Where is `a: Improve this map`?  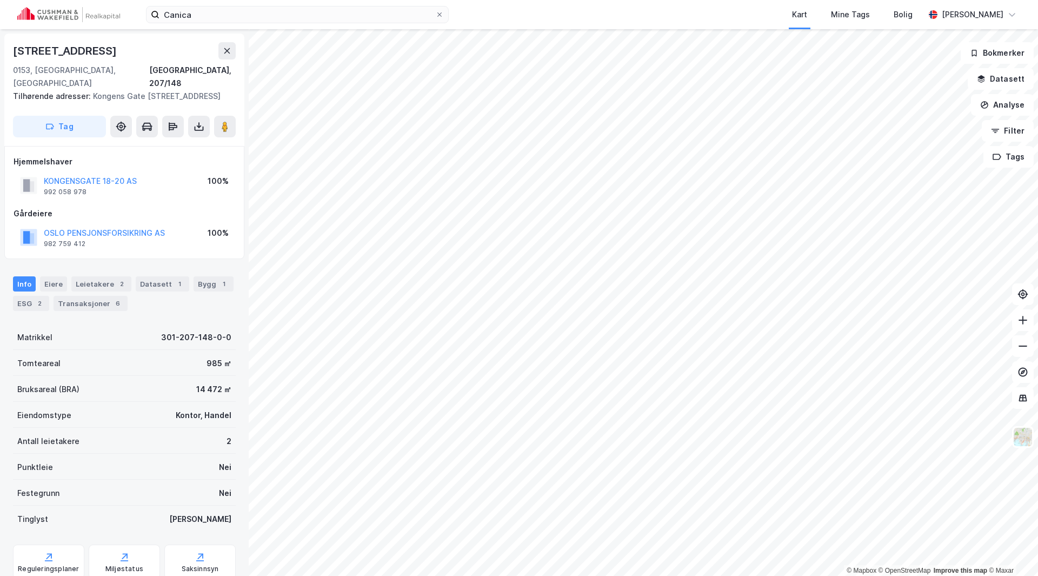
a: Improve this map is located at coordinates (960, 570).